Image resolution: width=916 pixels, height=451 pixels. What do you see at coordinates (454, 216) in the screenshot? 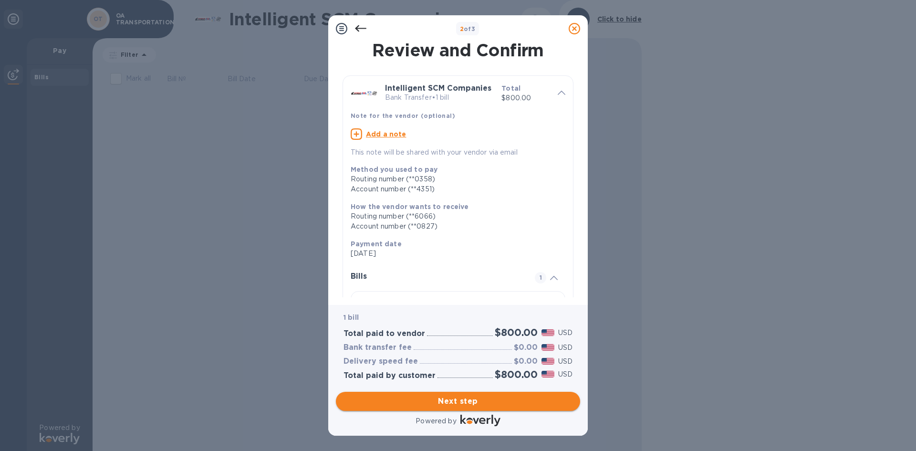
I see `div: Routing number (**6066)` at bounding box center [454, 216].